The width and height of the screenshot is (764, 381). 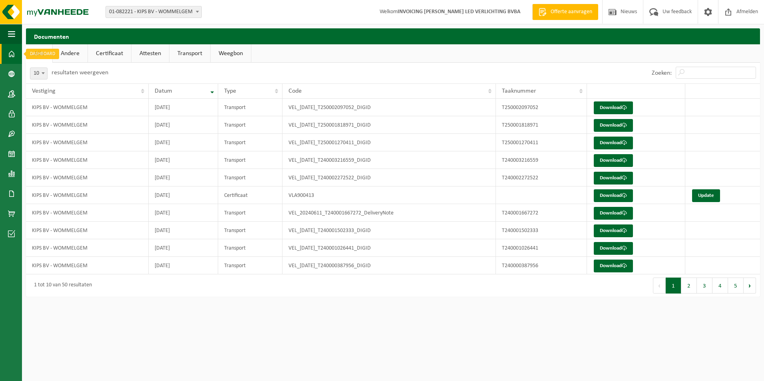 What do you see at coordinates (295, 91) in the screenshot?
I see `span: Code` at bounding box center [295, 91].